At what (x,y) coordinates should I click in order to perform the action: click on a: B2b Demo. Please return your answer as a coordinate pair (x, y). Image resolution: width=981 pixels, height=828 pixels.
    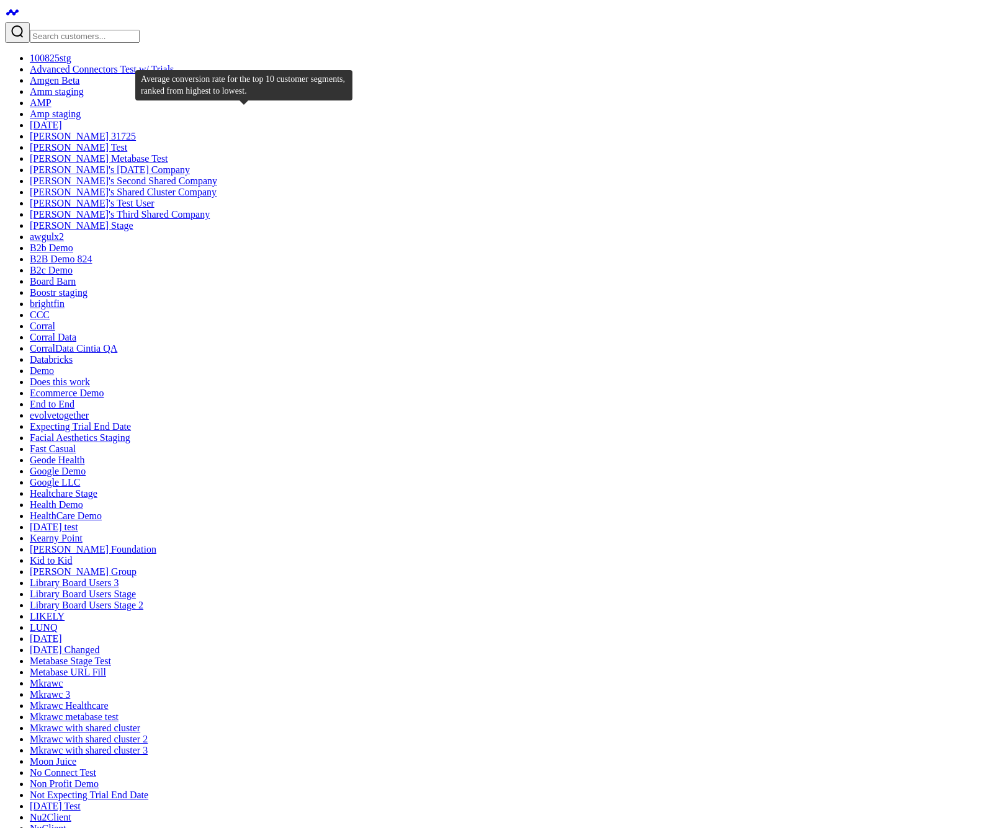
    Looking at the image, I should click on (51, 247).